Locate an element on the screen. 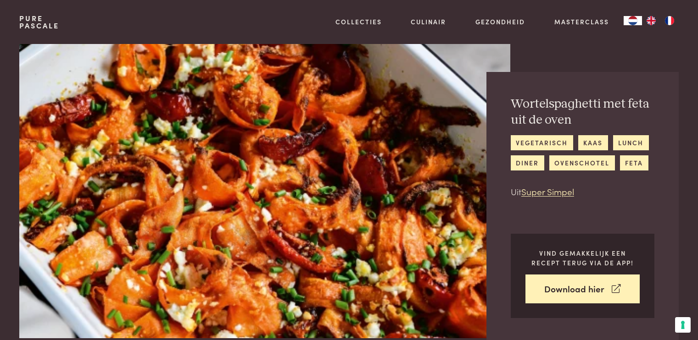 This screenshot has width=698, height=340. p: Uit is located at coordinates (582, 192).